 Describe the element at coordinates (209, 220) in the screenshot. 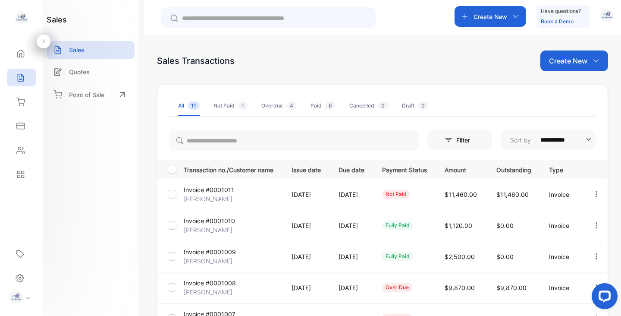

I see `p: Invoice #0001010` at that location.